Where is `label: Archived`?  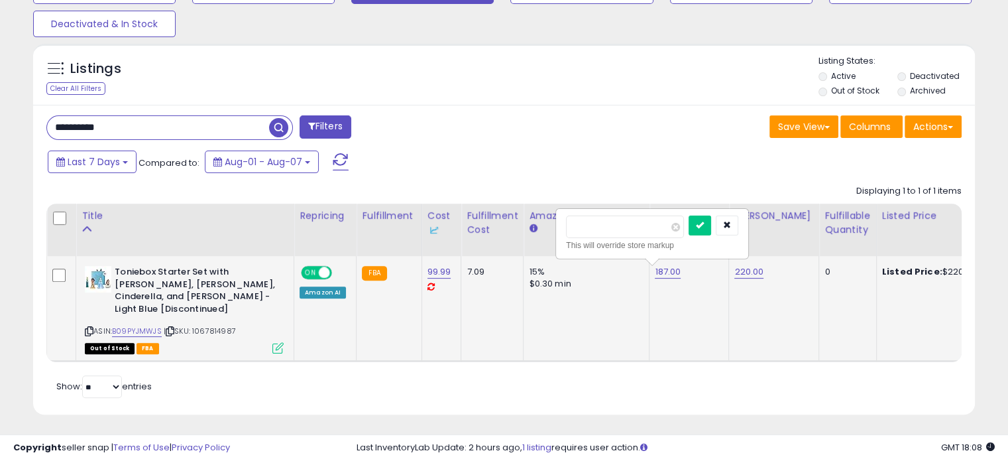
label: Archived is located at coordinates (927, 90).